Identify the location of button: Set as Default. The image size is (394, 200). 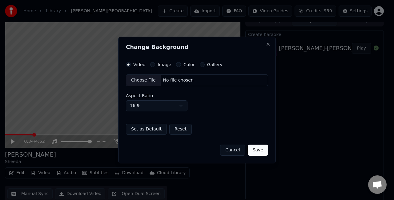
(146, 129).